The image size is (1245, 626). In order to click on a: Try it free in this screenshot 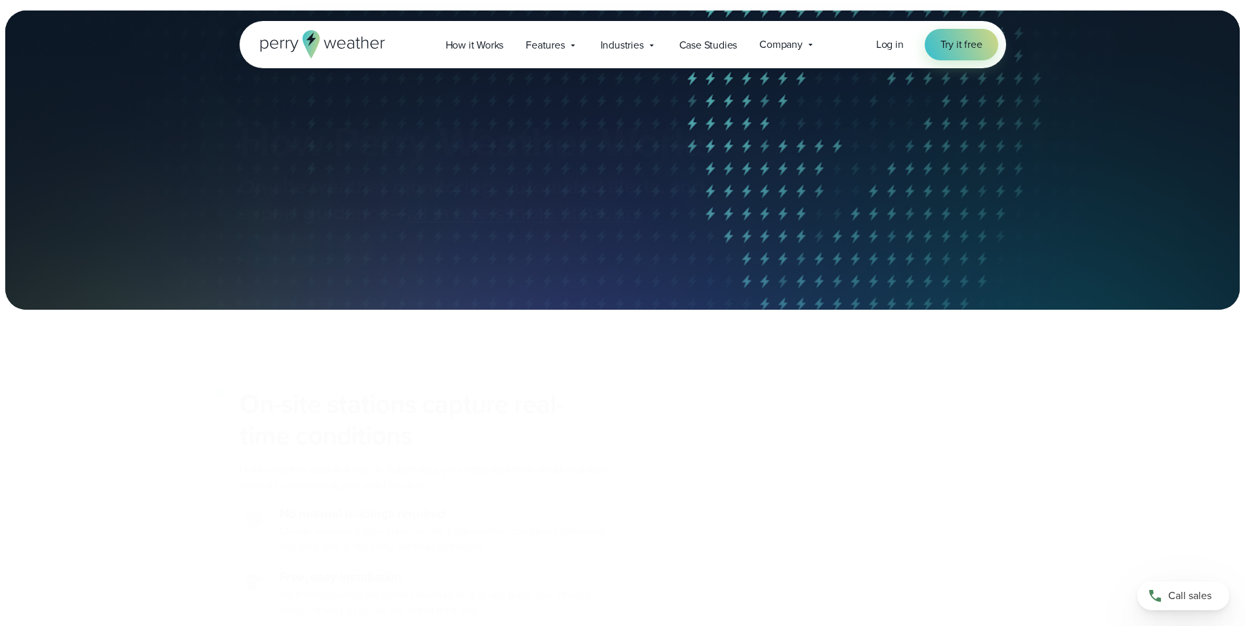, I will do `click(961, 45)`.